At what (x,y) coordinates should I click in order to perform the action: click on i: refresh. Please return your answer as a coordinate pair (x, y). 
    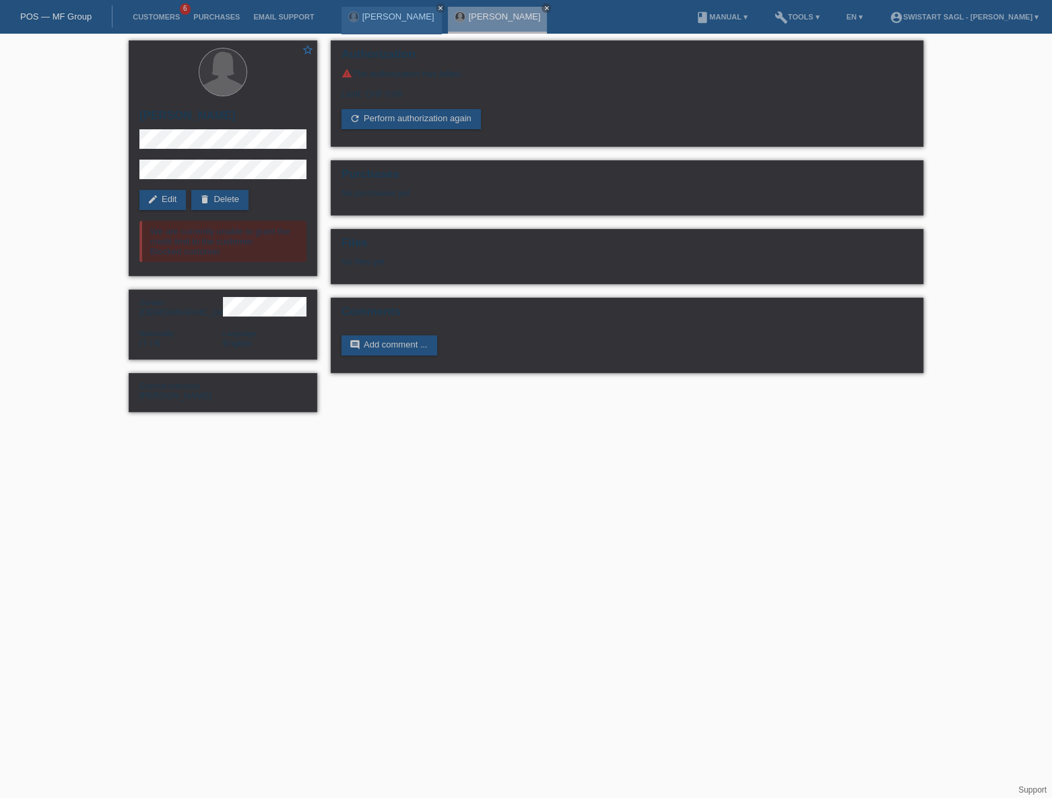
    Looking at the image, I should click on (355, 119).